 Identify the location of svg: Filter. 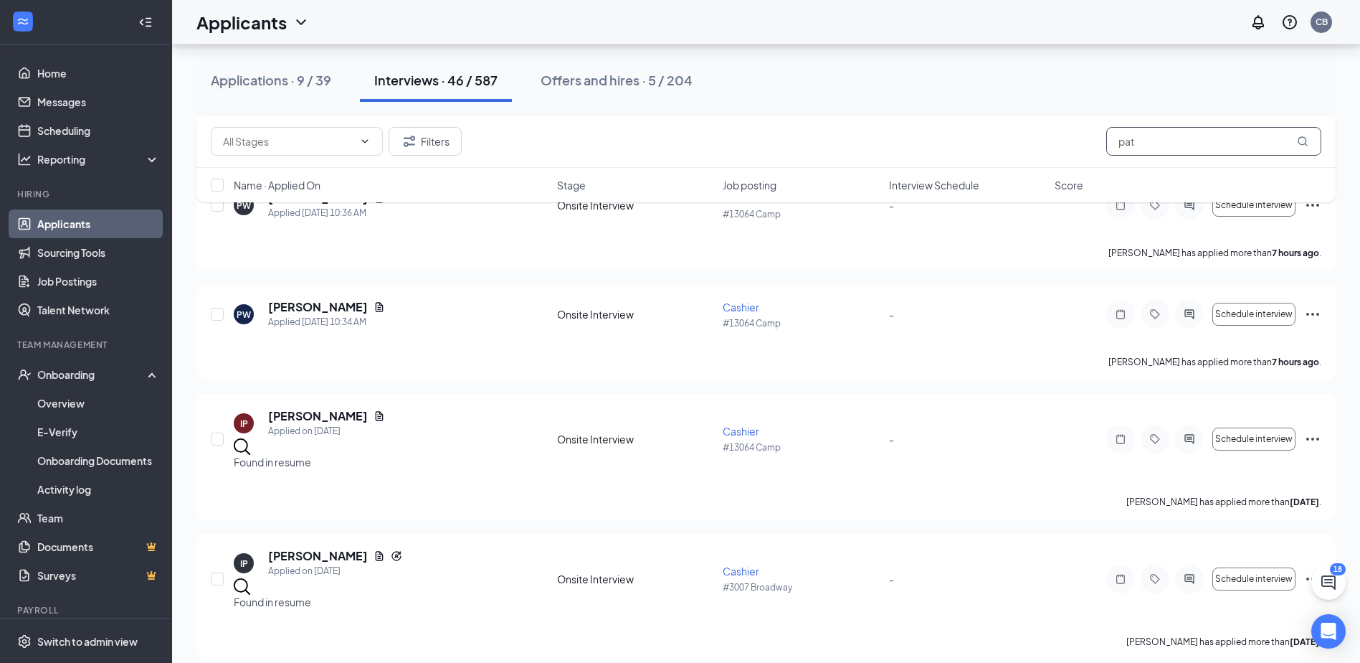
(409, 141).